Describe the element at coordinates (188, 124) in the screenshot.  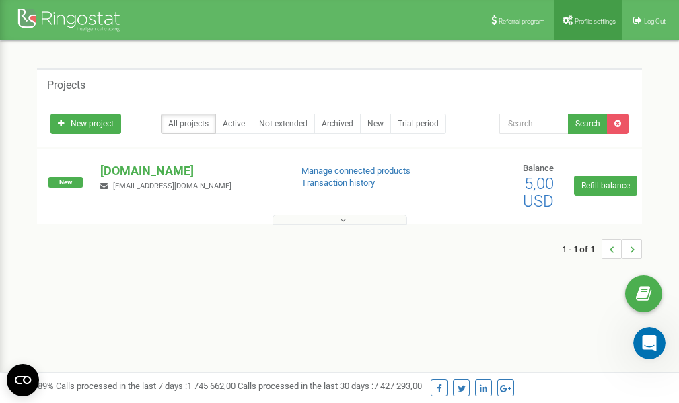
I see `a: All projects` at that location.